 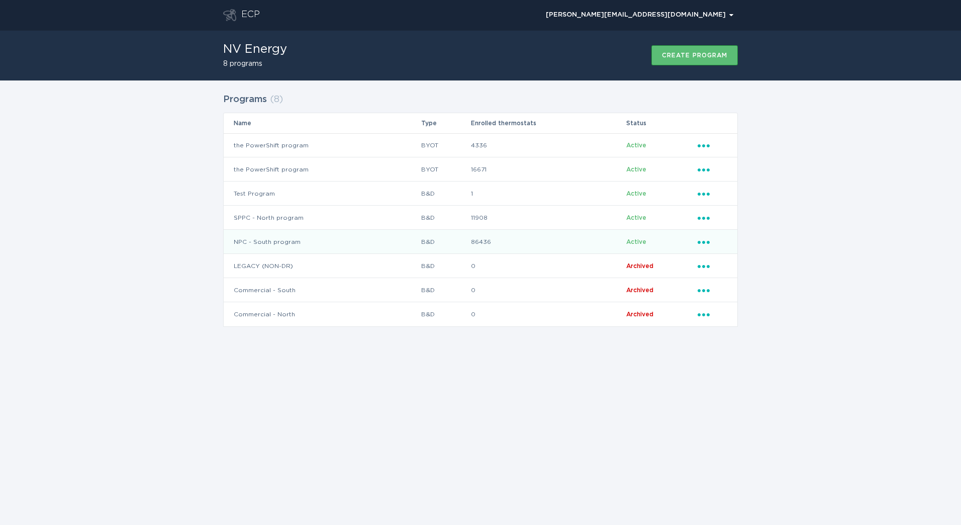 What do you see at coordinates (481, 314) in the screenshot?
I see `tr: 5753eebfd0614e638d7531d13116ea0c` at bounding box center [481, 314].